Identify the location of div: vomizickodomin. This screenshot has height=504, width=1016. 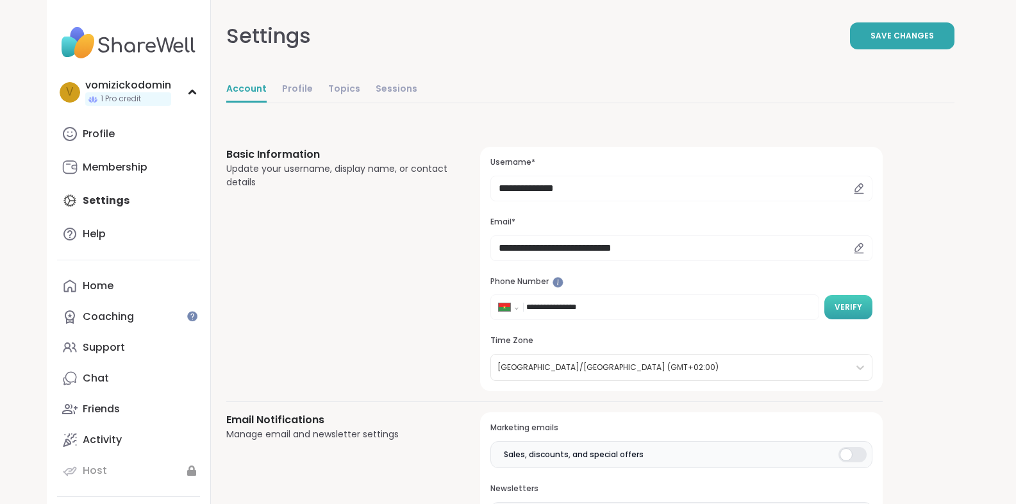
(128, 85).